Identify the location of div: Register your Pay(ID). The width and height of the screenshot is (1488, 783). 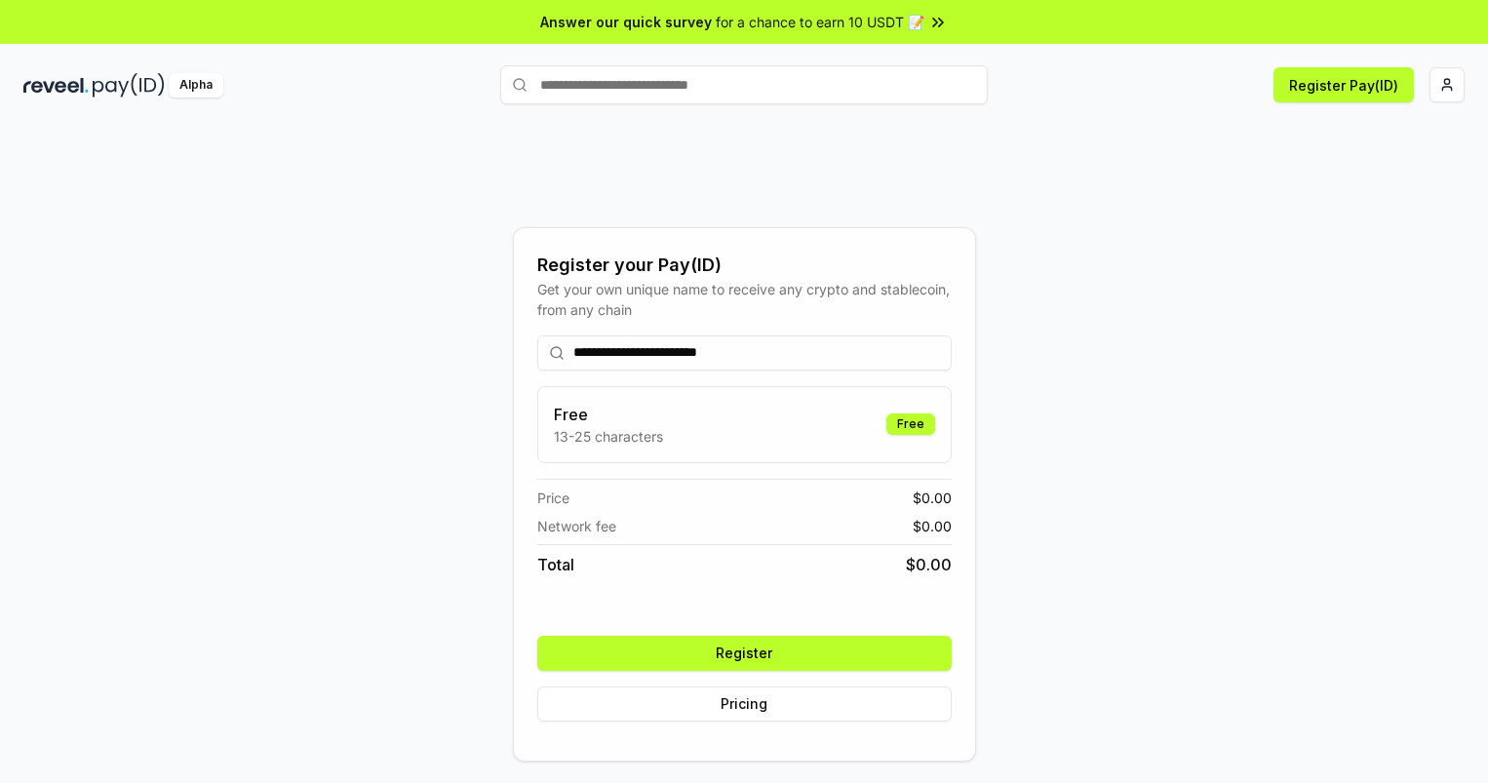
(744, 265).